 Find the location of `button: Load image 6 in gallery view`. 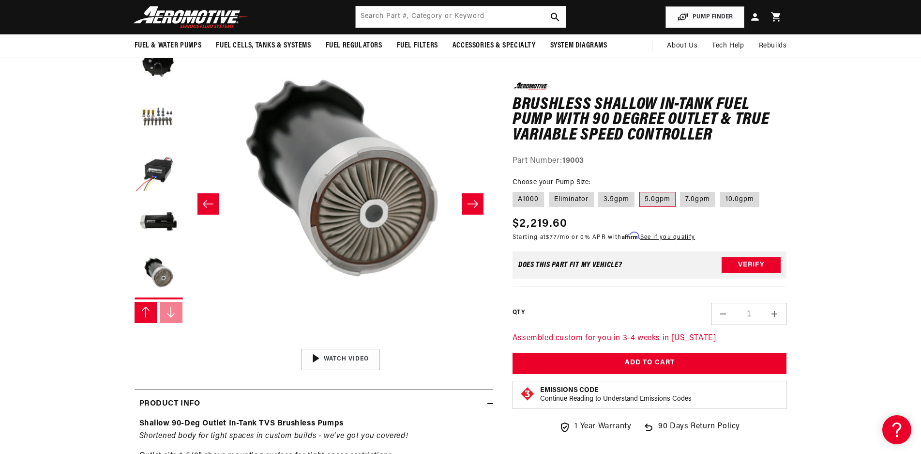

button: Load image 6 in gallery view is located at coordinates (159, 168).